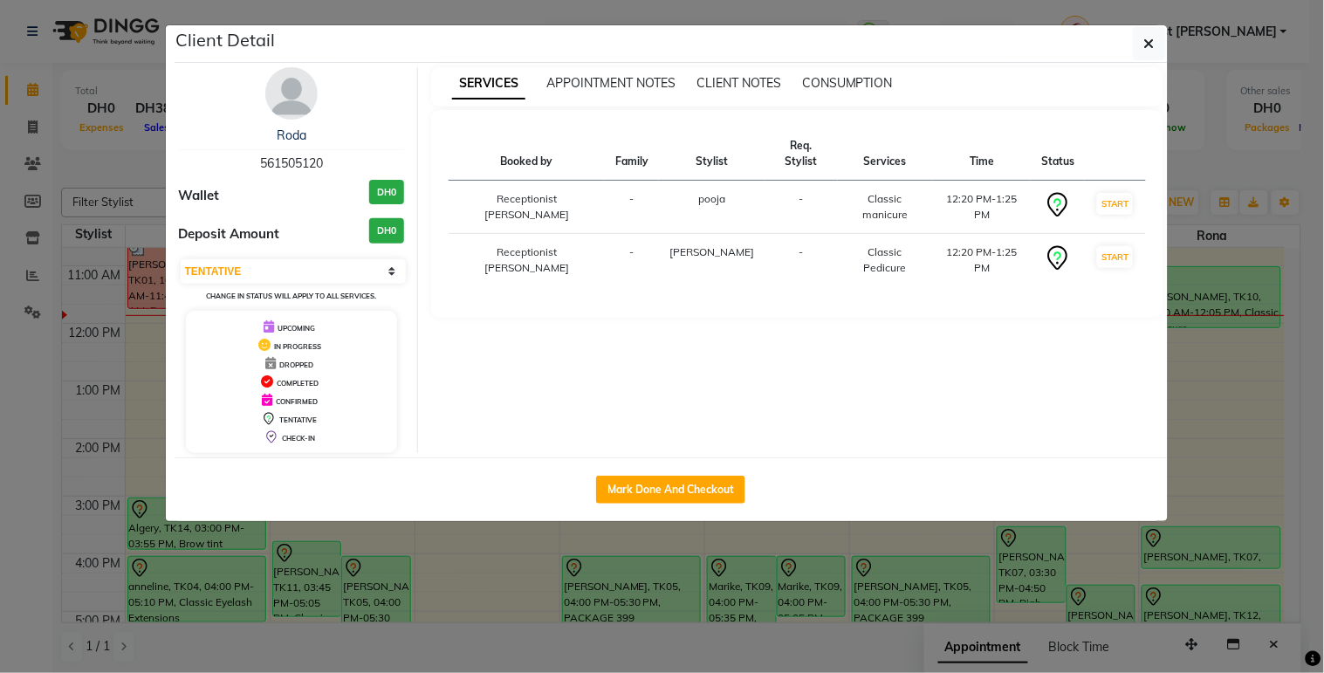 The height and width of the screenshot is (673, 1324). What do you see at coordinates (297, 402) in the screenshot?
I see `span: CONFIRMED` at bounding box center [297, 402].